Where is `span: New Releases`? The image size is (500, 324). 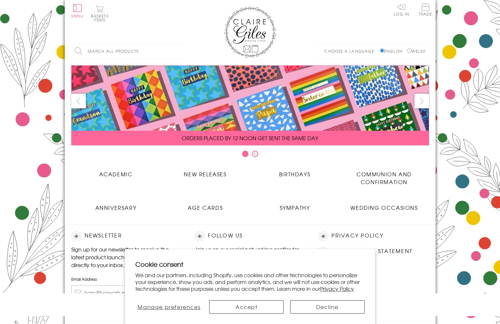
span: New Releases is located at coordinates (205, 174).